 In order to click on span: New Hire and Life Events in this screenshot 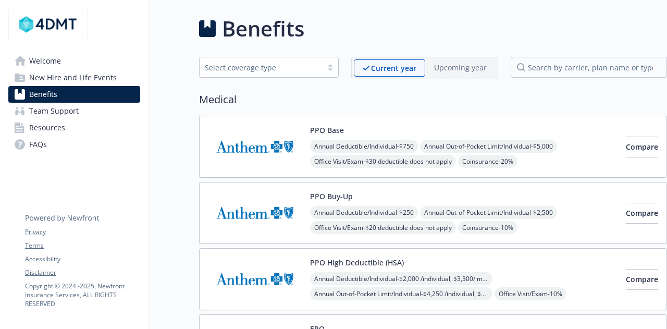, I will do `click(73, 78)`.